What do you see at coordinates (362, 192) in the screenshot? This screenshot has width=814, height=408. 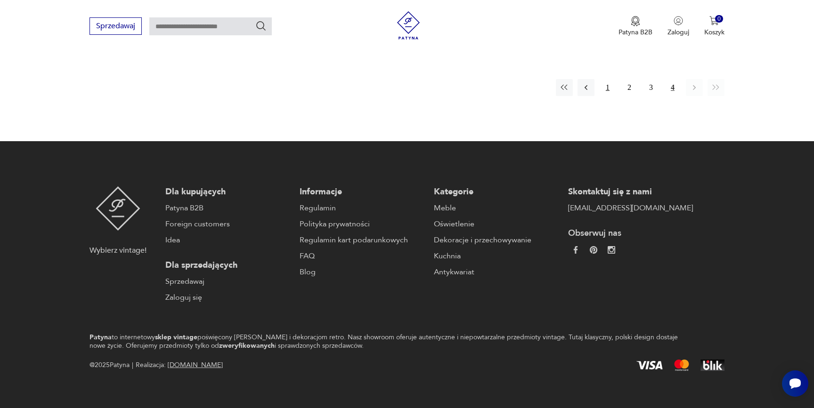 I see `p: Informacje` at bounding box center [362, 192].